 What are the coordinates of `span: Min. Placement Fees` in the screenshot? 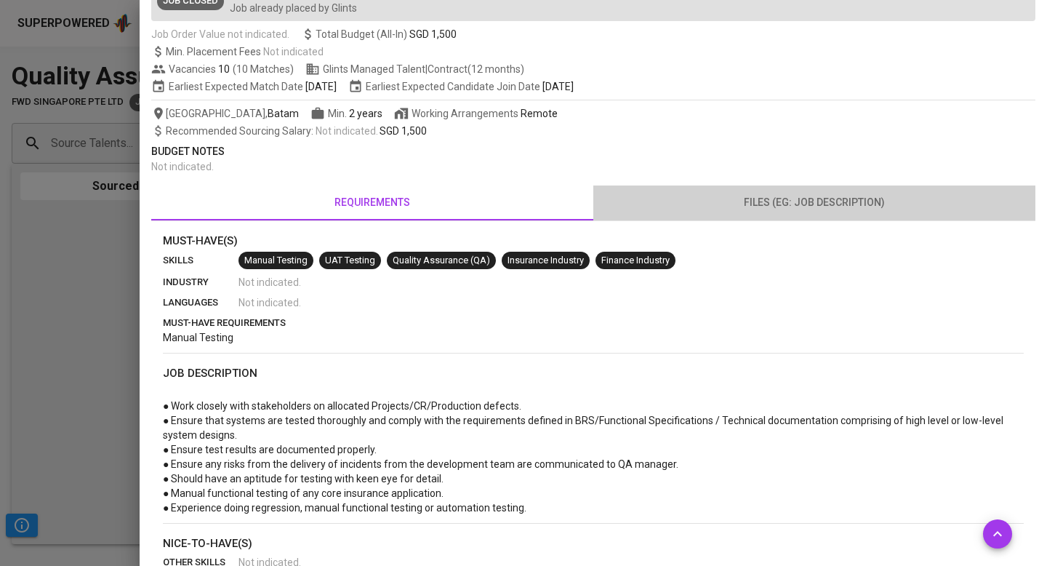 It's located at (244, 52).